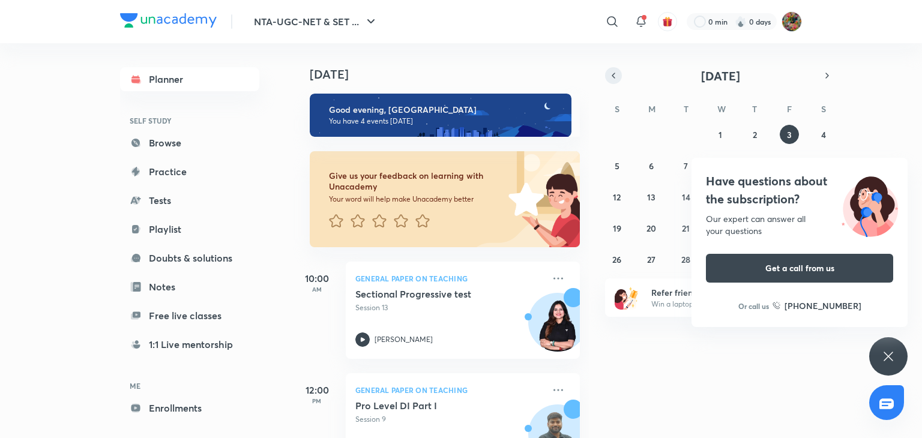 This screenshot has height=438, width=922. What do you see at coordinates (190, 287) in the screenshot?
I see `a: Notes` at bounding box center [190, 287].